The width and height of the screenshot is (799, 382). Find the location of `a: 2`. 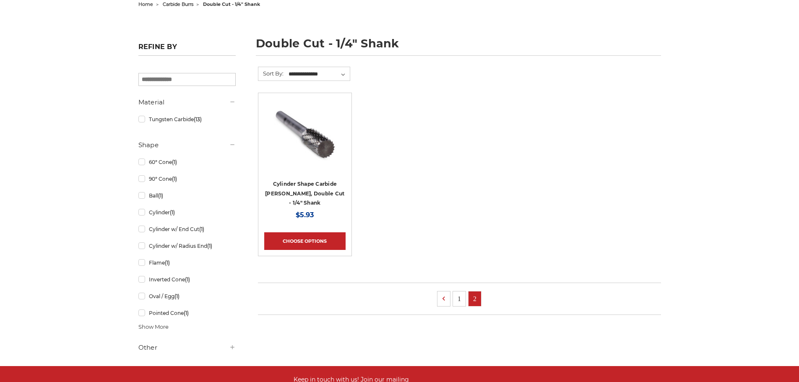

a: 2 is located at coordinates (475, 299).